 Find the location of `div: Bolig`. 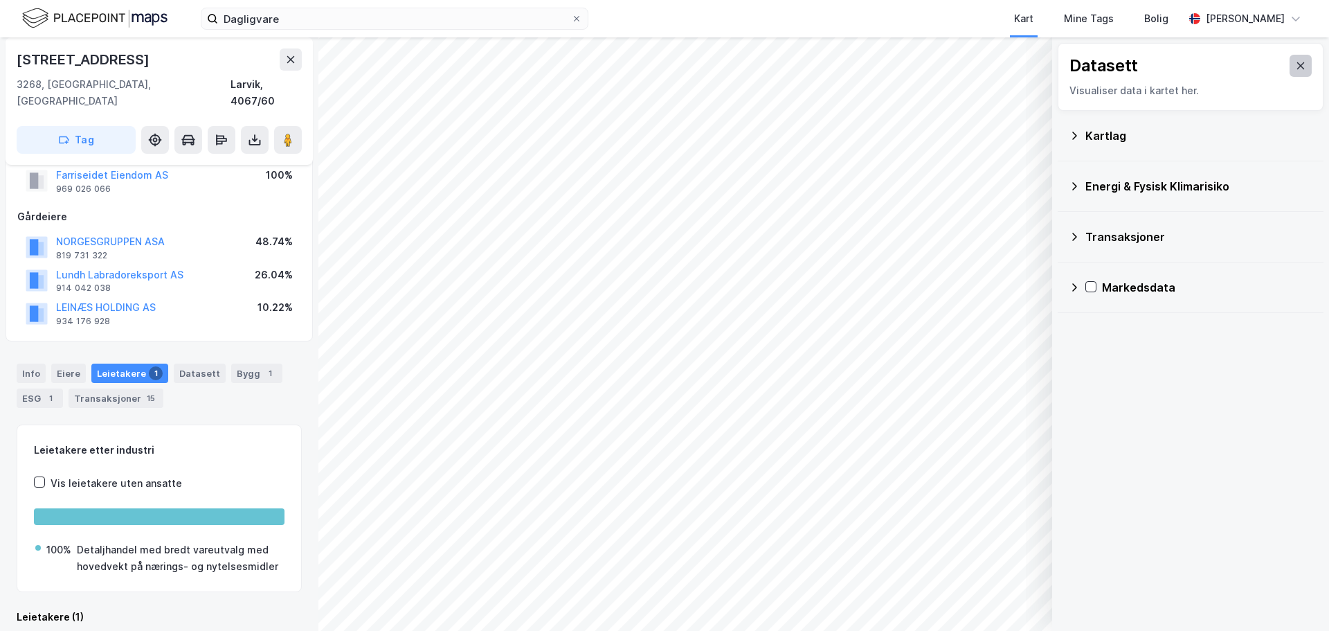

div: Bolig is located at coordinates (1156, 19).